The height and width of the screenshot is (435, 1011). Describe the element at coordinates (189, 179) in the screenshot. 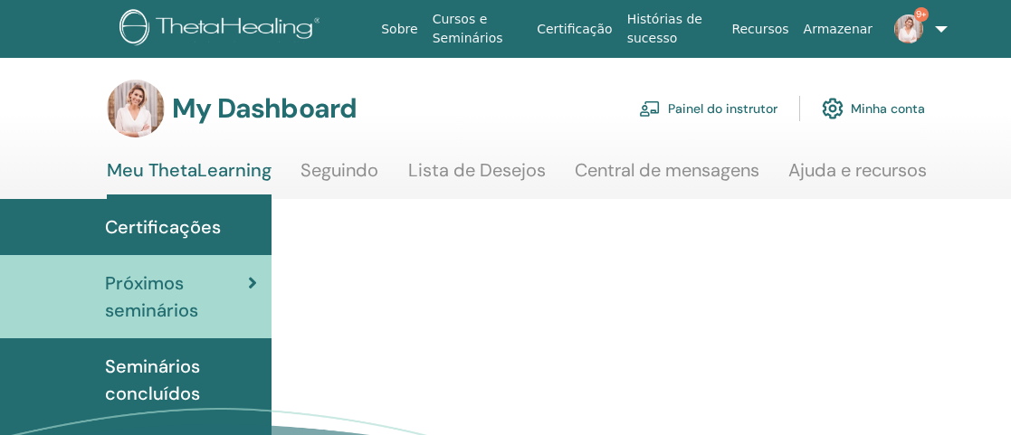

I see `a: Meu ThetaLearning` at that location.